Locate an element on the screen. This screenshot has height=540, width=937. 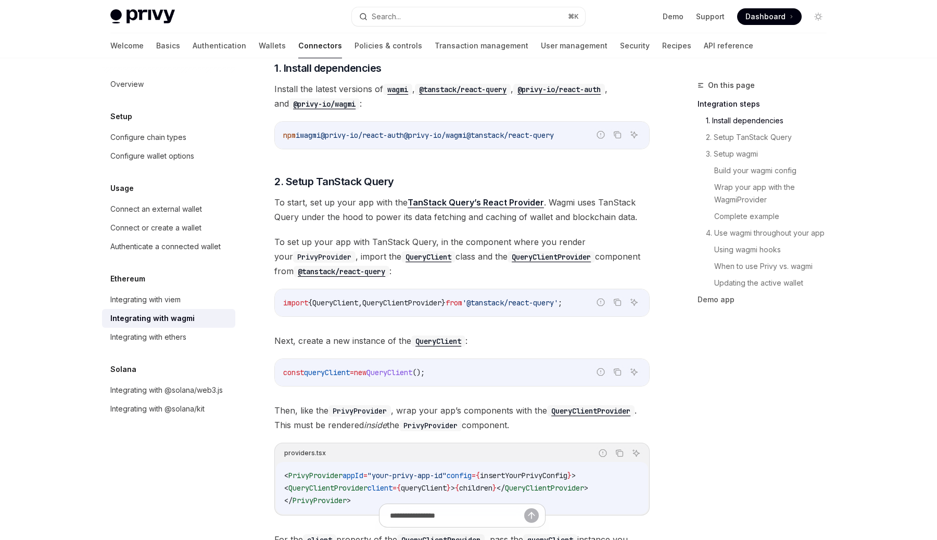
span: i is located at coordinates (298, 135).